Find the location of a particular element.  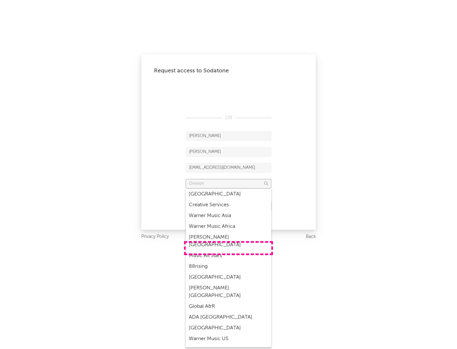

div: Creative Services is located at coordinates (228, 205).